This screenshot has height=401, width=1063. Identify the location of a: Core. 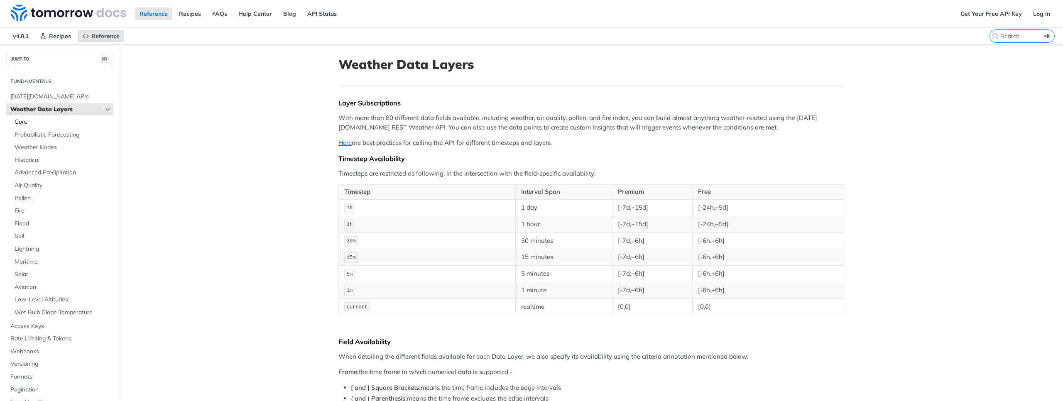
(62, 122).